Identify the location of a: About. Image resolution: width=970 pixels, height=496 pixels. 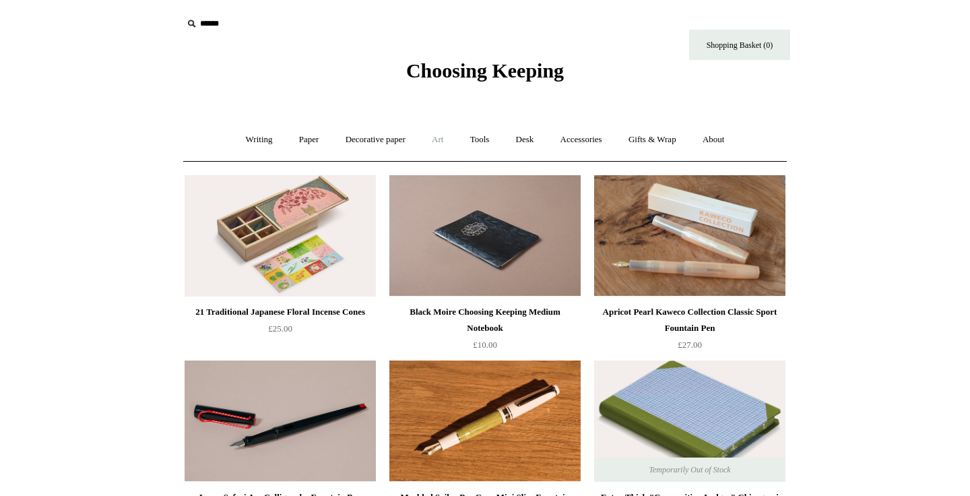
(713, 139).